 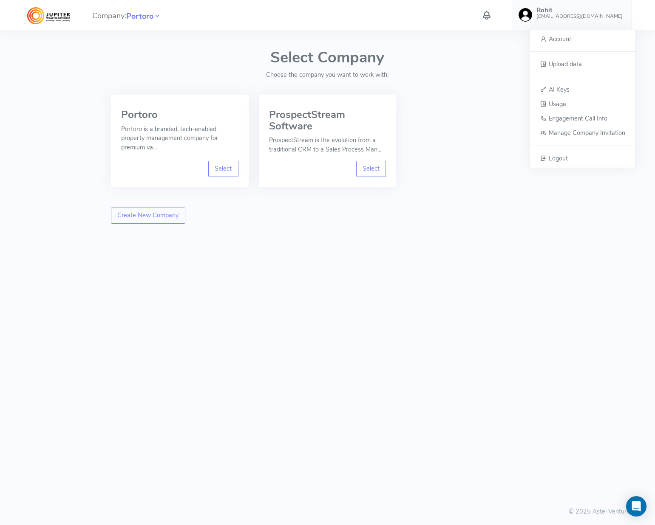 What do you see at coordinates (140, 16) in the screenshot?
I see `a: Portoro` at bounding box center [140, 16].